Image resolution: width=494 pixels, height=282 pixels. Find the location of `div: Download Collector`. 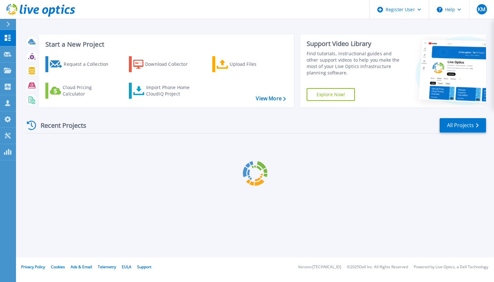

div: Download Collector is located at coordinates (171, 64).